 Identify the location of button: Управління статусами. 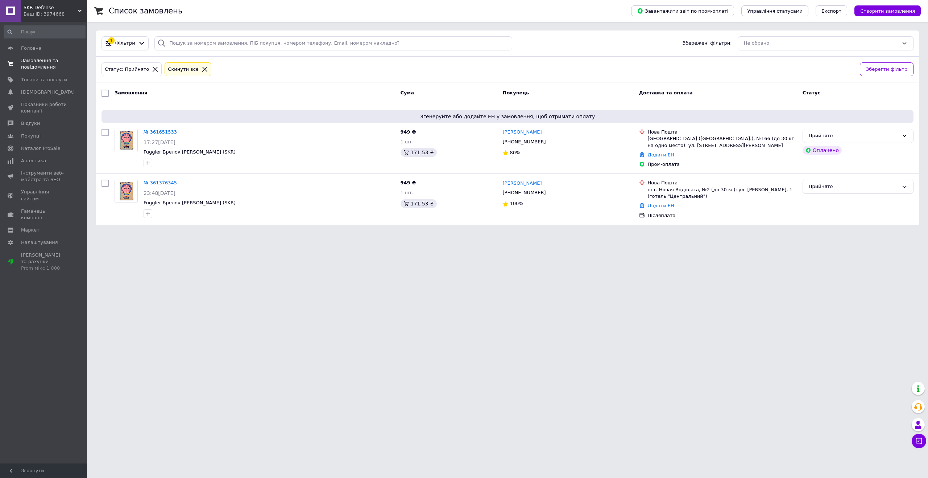
(775, 11).